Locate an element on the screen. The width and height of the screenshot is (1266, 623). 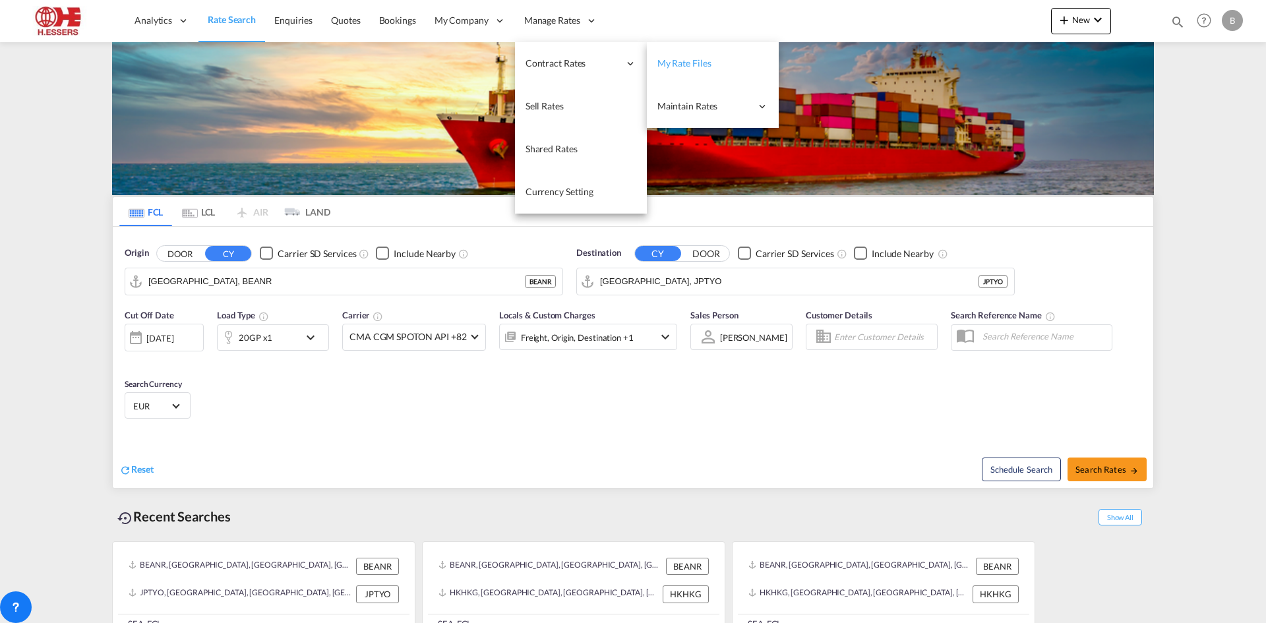
img: LCL+%26+FCL+BACKGROUND.png is located at coordinates (633, 119).